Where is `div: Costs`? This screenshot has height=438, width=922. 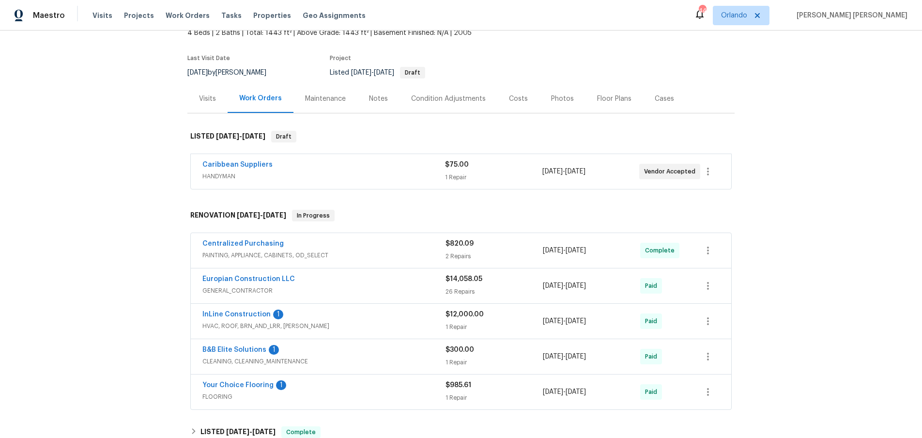 div: Costs is located at coordinates (518, 99).